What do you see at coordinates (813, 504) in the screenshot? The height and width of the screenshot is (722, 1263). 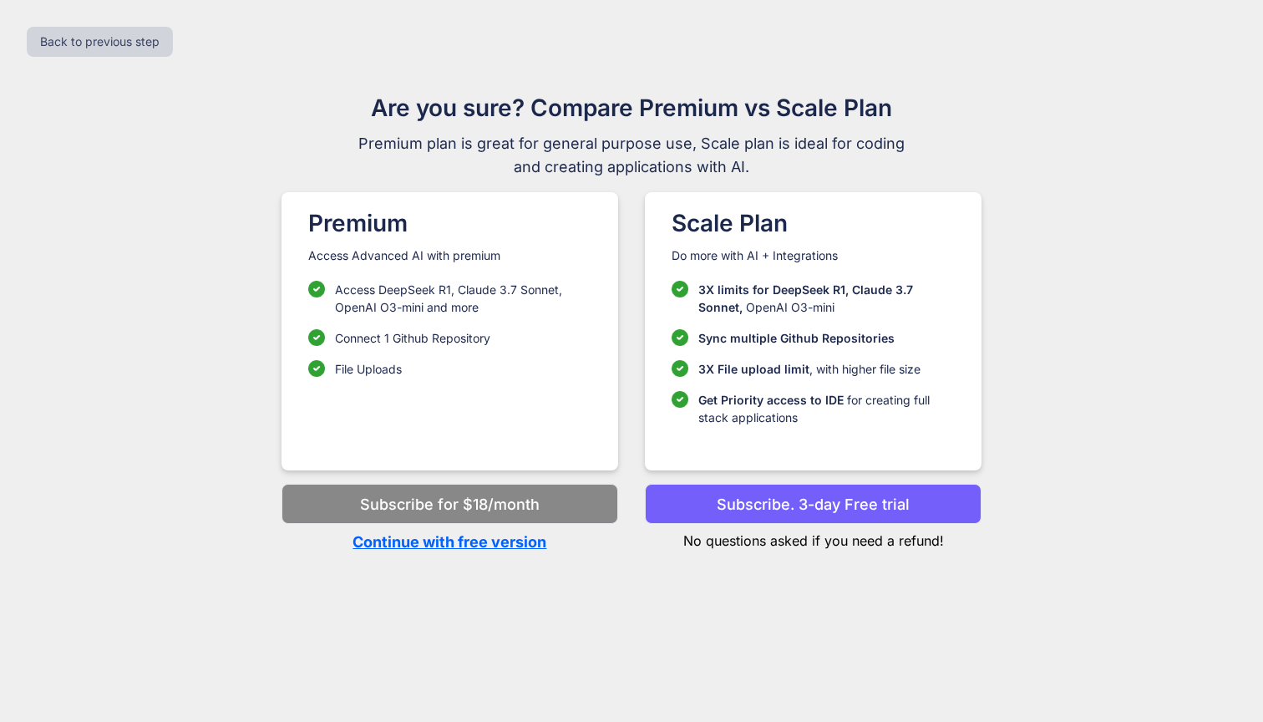 I see `p: Subscribe. 3-day Free trial` at bounding box center [813, 504].